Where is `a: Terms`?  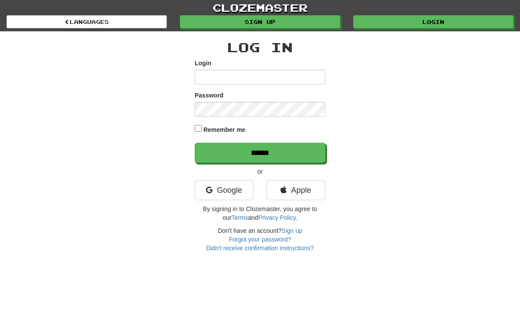 a: Terms is located at coordinates (240, 218).